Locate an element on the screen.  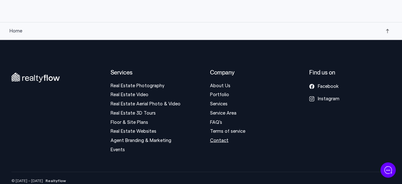
a: Facebook is located at coordinates (333, 86).